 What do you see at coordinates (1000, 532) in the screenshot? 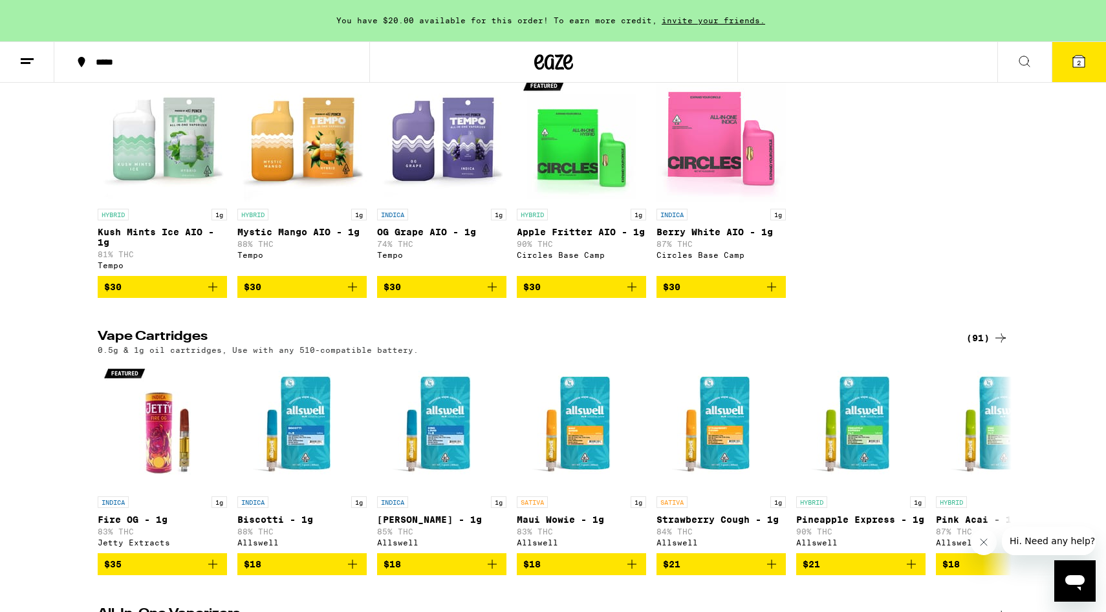
I see `p: 87% THC` at bounding box center [1000, 532].